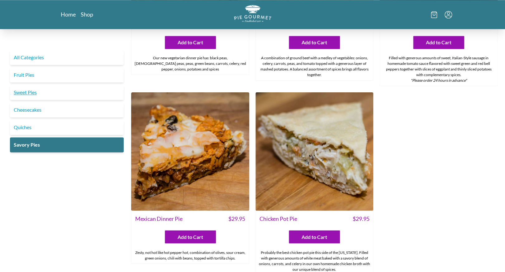  What do you see at coordinates (68, 14) in the screenshot?
I see `a: Home` at bounding box center [68, 14].